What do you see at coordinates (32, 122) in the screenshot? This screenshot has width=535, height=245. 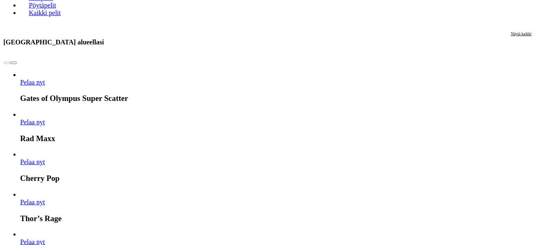 I see `a: Rad Maxx` at bounding box center [32, 122].